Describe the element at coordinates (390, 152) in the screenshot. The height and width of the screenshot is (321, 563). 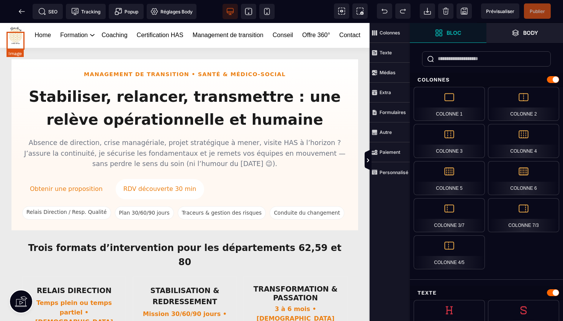
I see `span: Paiement` at that location.